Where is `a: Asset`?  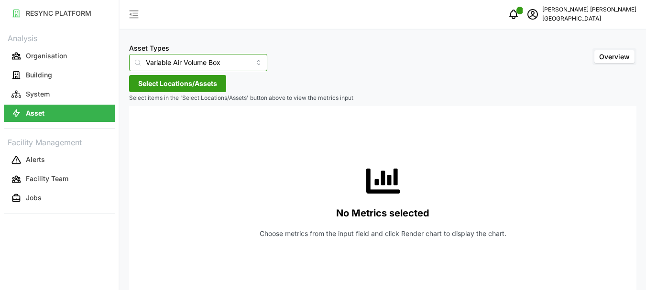 a: Asset is located at coordinates (59, 113).